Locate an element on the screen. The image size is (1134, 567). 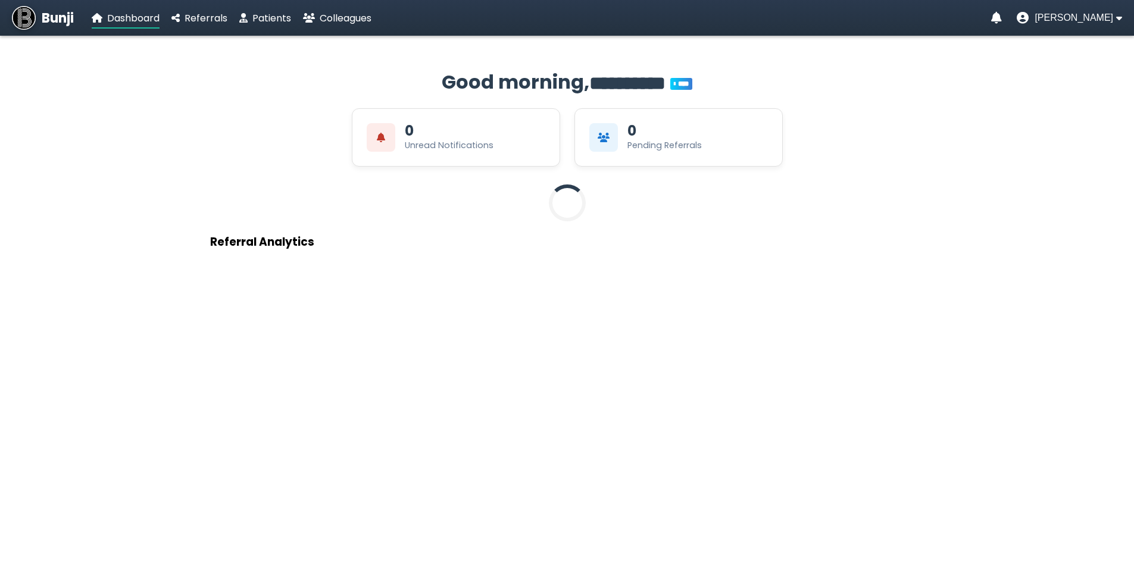
h2: Good morning, is located at coordinates (567, 82).